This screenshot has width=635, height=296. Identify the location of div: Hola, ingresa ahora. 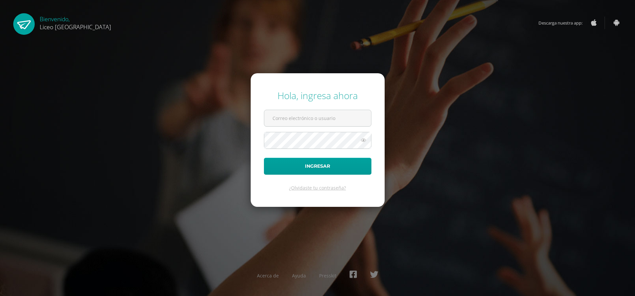
(318, 95).